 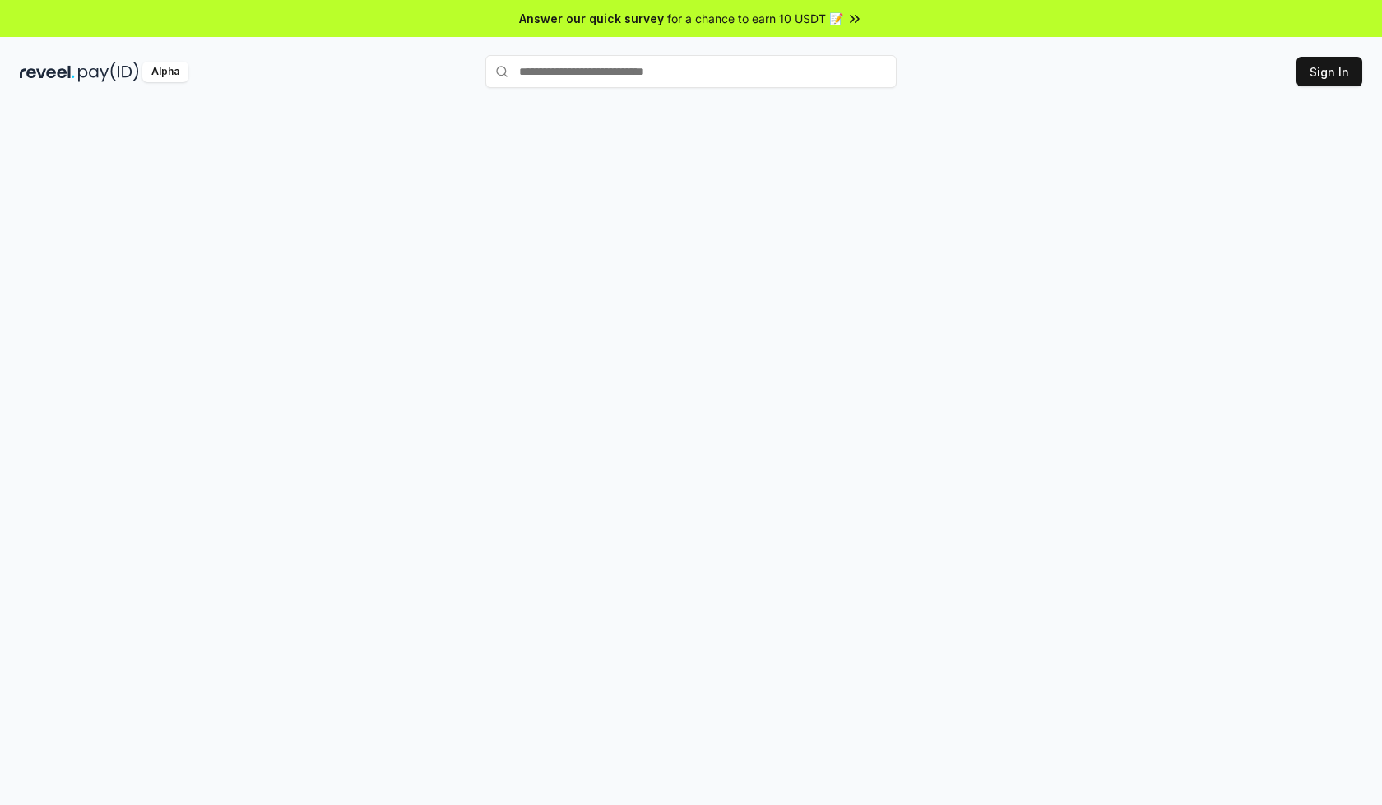 I want to click on div: Alpha, so click(x=165, y=72).